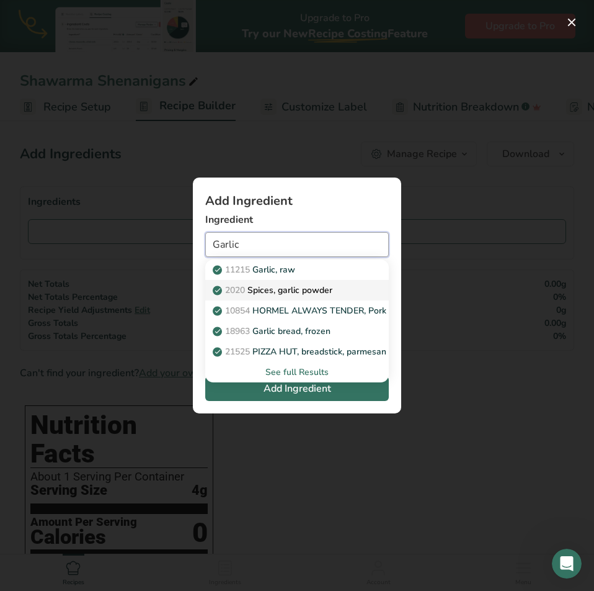 This screenshot has width=594, height=591. I want to click on a: 21525PIZZA HUT, breadstick, parmesan garlic, so click(297, 351).